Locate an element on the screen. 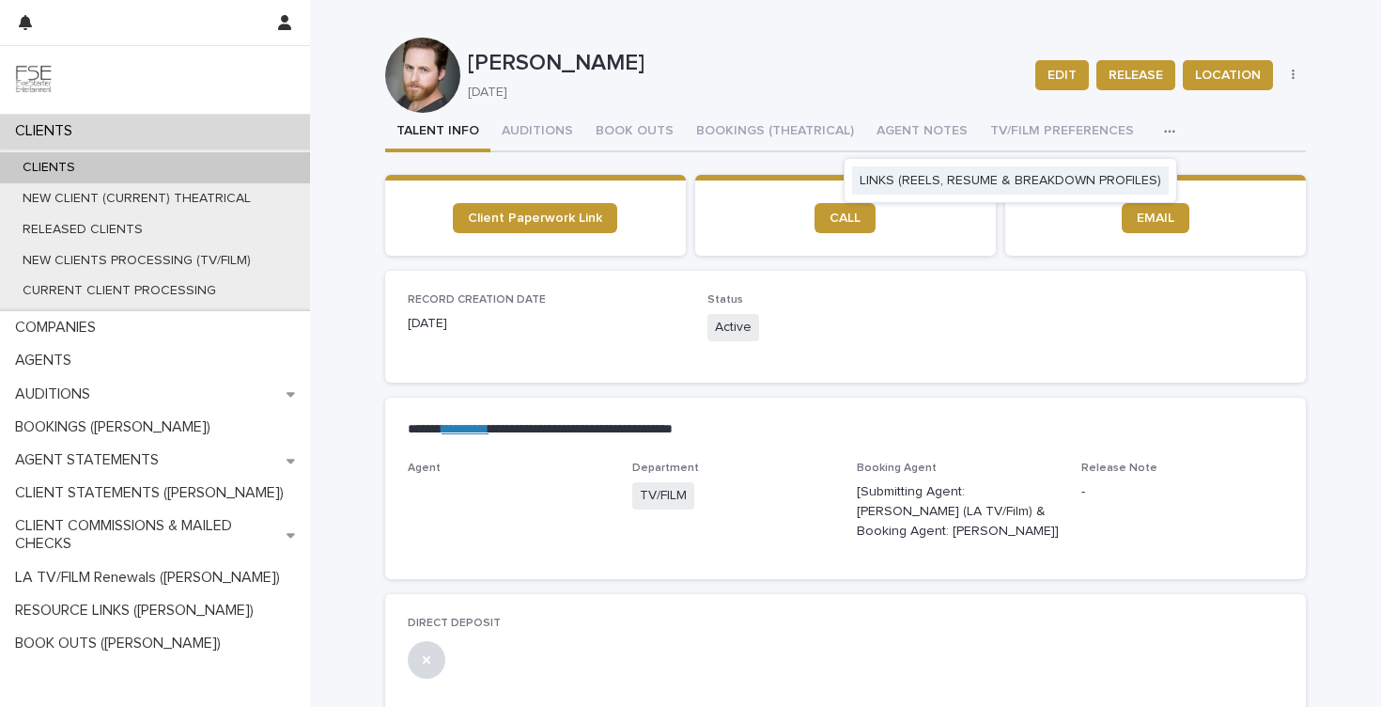  p: NEW CLIENTS PROCESSING (TV/FILM) is located at coordinates (136, 260).